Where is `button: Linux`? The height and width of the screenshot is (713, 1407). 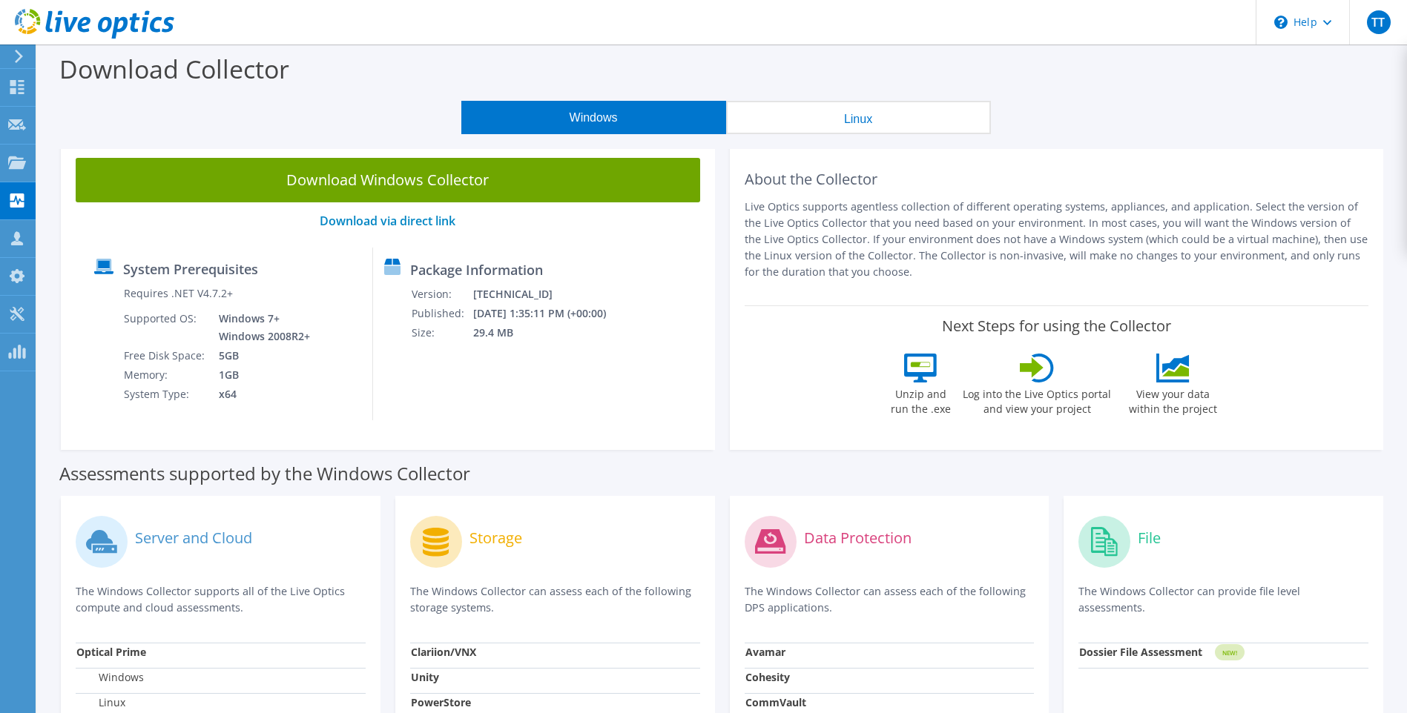
button: Linux is located at coordinates (858, 117).